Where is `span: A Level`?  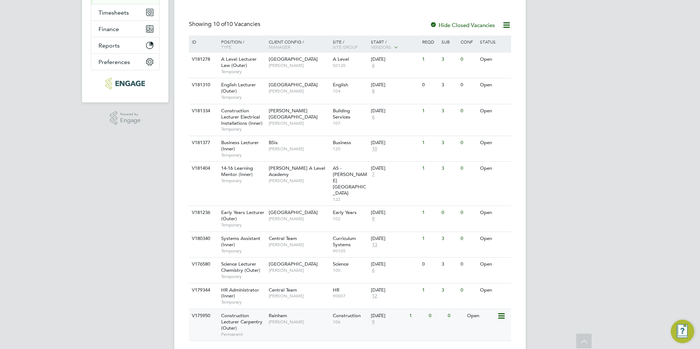
span: A Level is located at coordinates (341, 59).